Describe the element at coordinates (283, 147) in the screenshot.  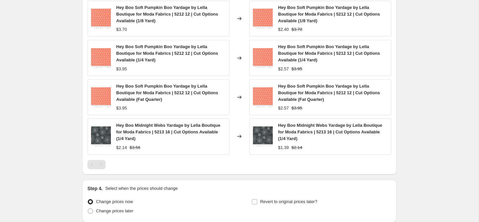
I see `div: $1.39` at that location.